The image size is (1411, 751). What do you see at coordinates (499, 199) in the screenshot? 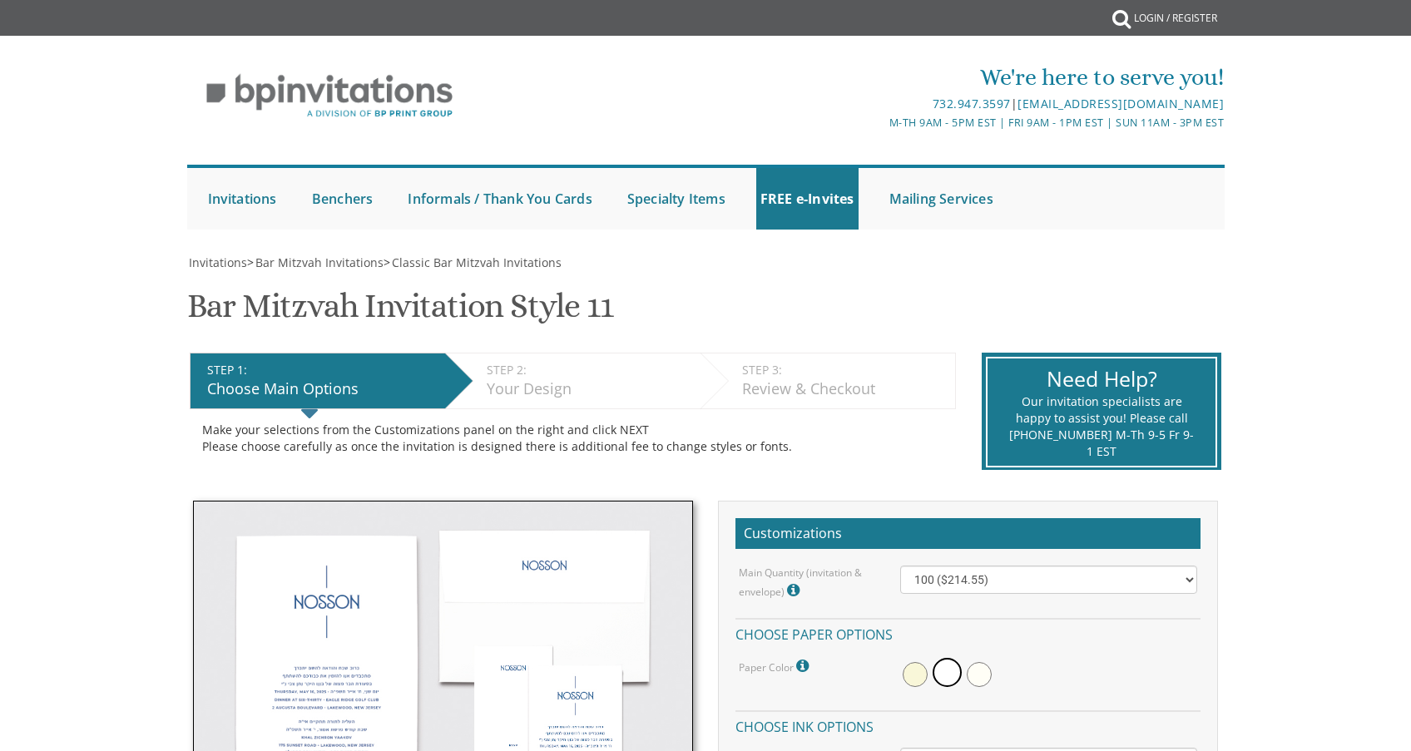
I see `a: Informals / Thank You Cards` at bounding box center [499, 199].